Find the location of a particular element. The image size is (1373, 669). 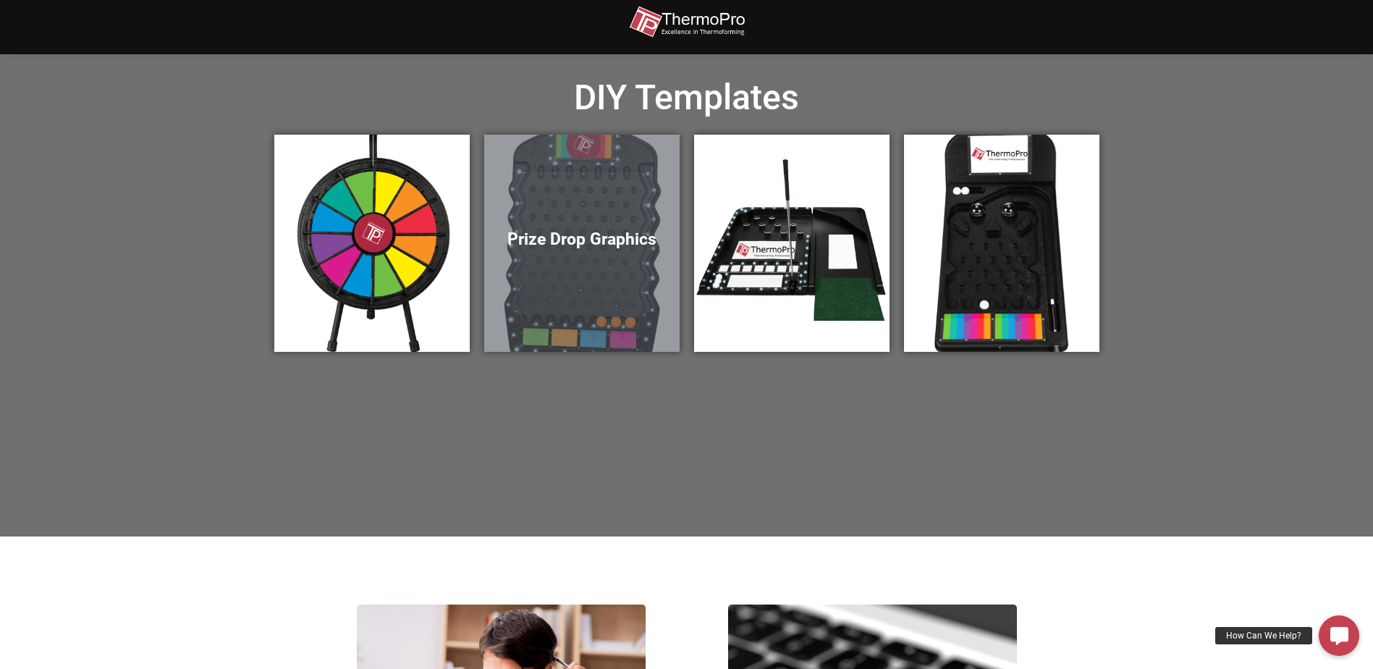

a: How Can We Help? is located at coordinates (1339, 635).